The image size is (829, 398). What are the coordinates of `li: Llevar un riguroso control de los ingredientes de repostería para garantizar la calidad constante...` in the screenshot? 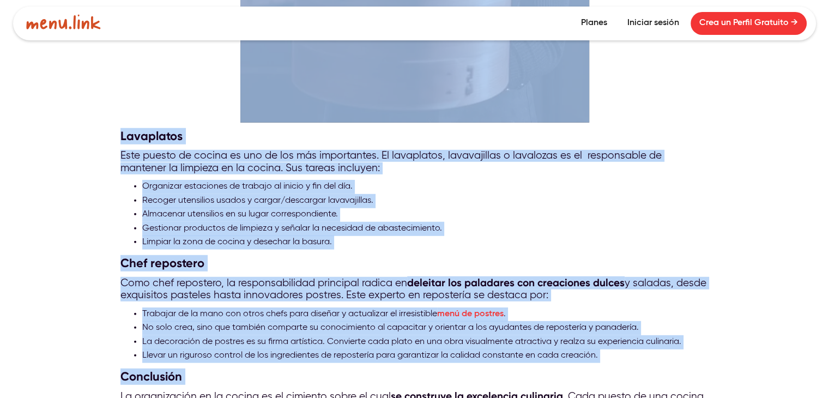 It's located at (426, 356).